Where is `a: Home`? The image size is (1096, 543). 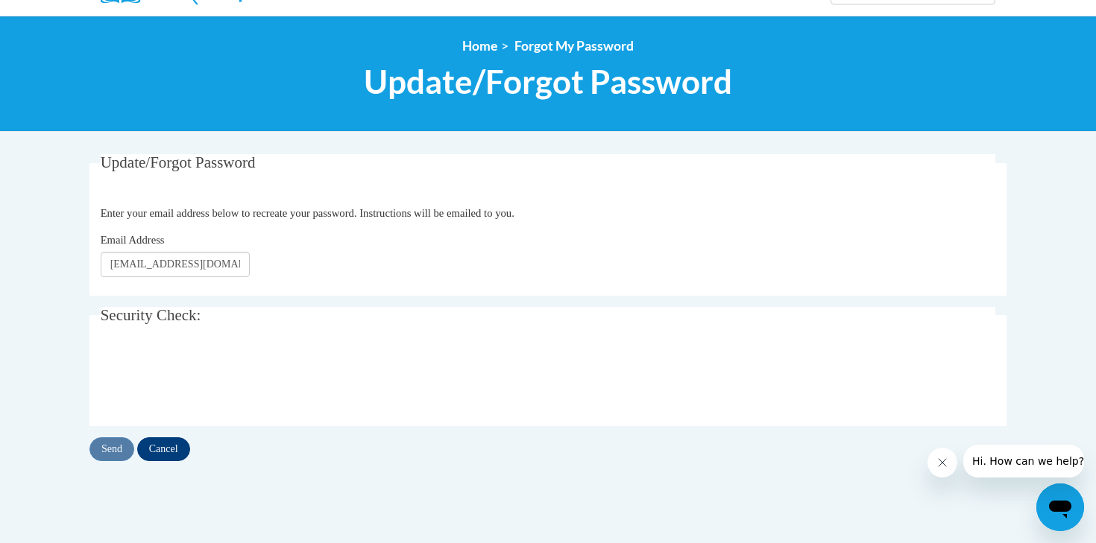
a: Home is located at coordinates (479, 45).